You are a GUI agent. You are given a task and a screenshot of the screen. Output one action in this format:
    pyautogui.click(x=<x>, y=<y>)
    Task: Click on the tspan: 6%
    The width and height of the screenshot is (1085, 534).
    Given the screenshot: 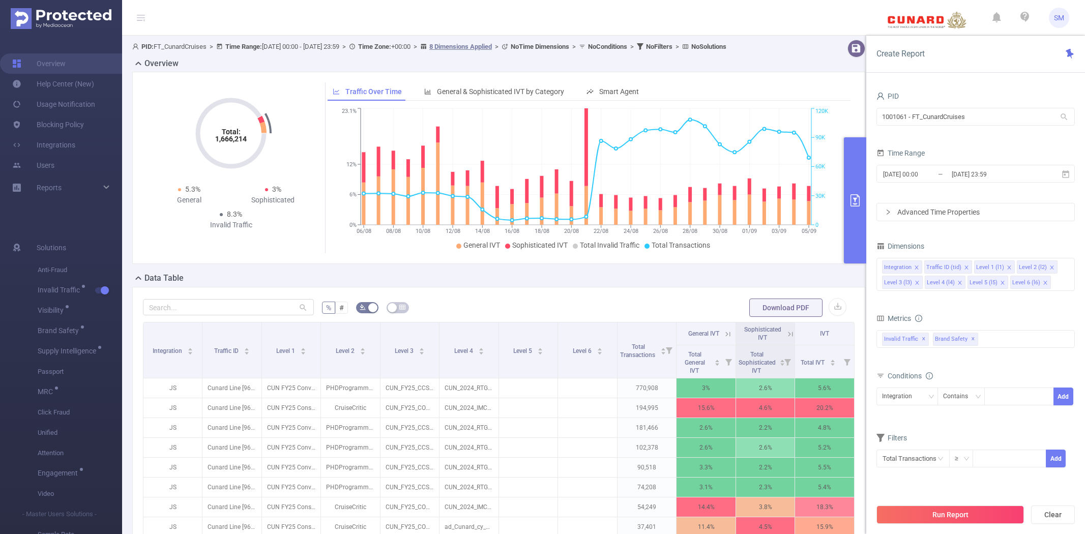 What is the action you would take?
    pyautogui.click(x=353, y=195)
    